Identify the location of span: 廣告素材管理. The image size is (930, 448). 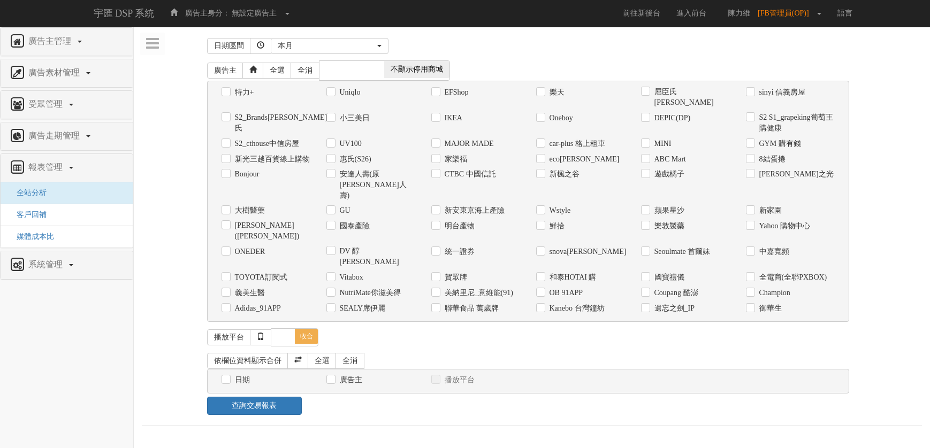
(55, 72).